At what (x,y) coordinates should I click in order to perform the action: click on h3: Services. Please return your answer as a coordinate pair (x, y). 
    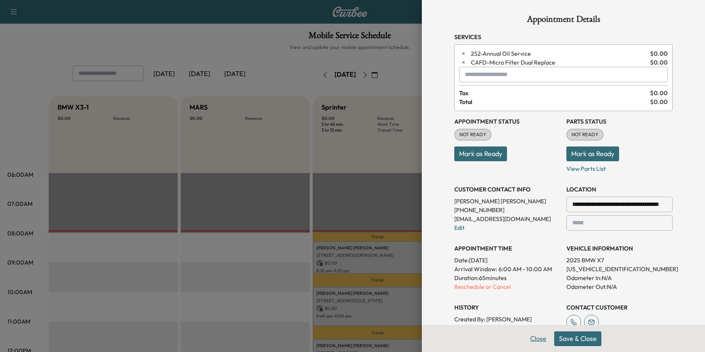
    Looking at the image, I should click on (564, 37).